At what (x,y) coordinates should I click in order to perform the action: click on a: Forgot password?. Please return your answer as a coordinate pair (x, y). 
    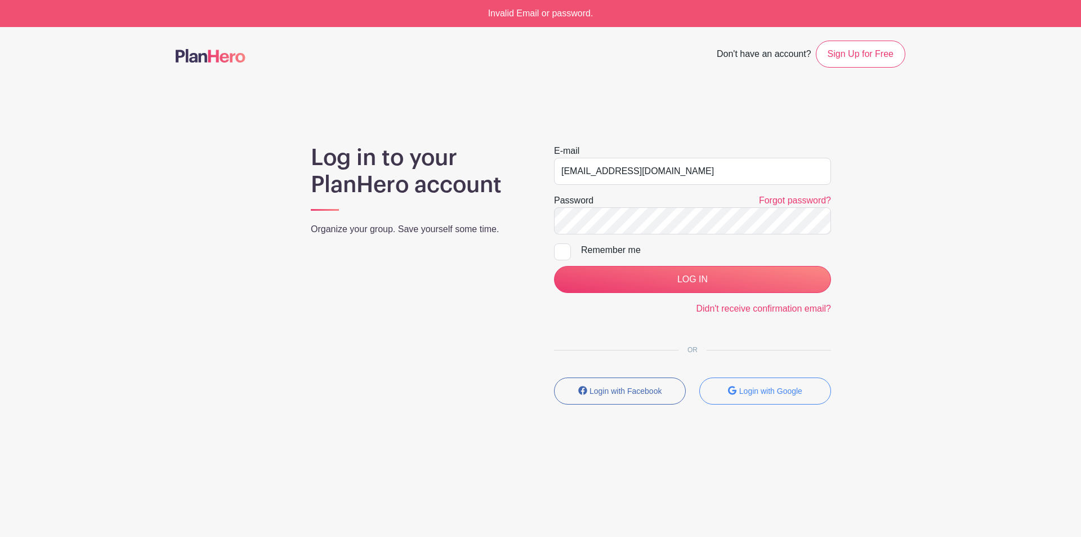
    Looking at the image, I should click on (795, 200).